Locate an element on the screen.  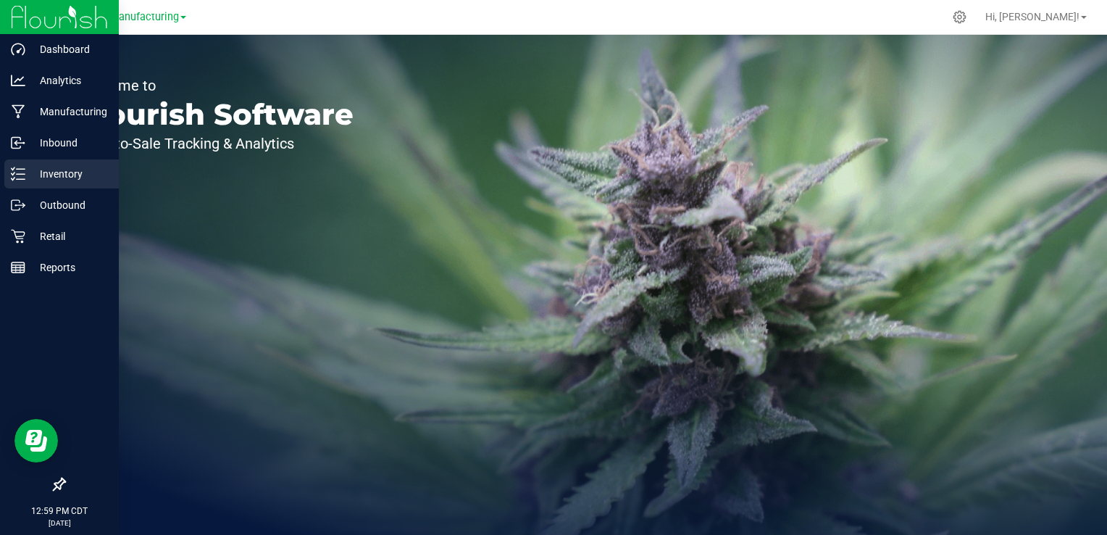
p: Seed-to-Sale Tracking & Analytics is located at coordinates (216, 144).